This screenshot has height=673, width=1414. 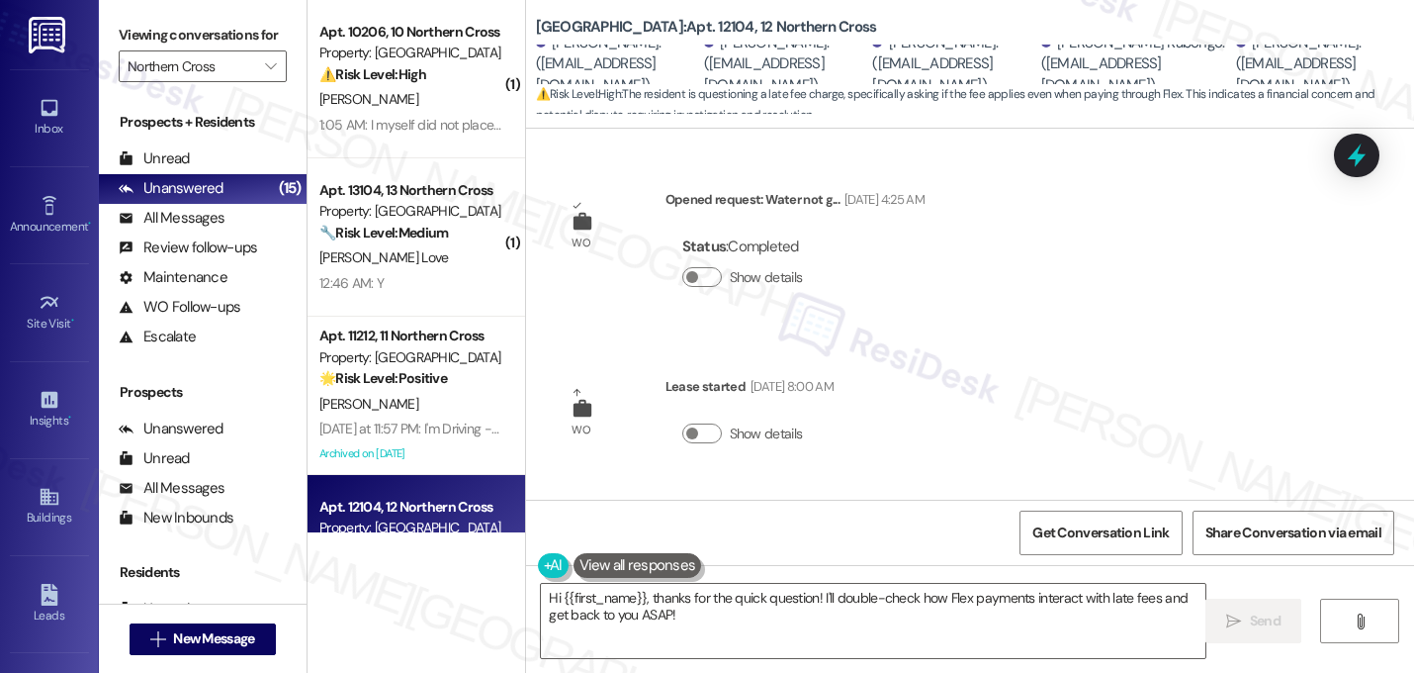 What do you see at coordinates (750, 390) in the screenshot?
I see `div: Lease started` at bounding box center [750, 390].